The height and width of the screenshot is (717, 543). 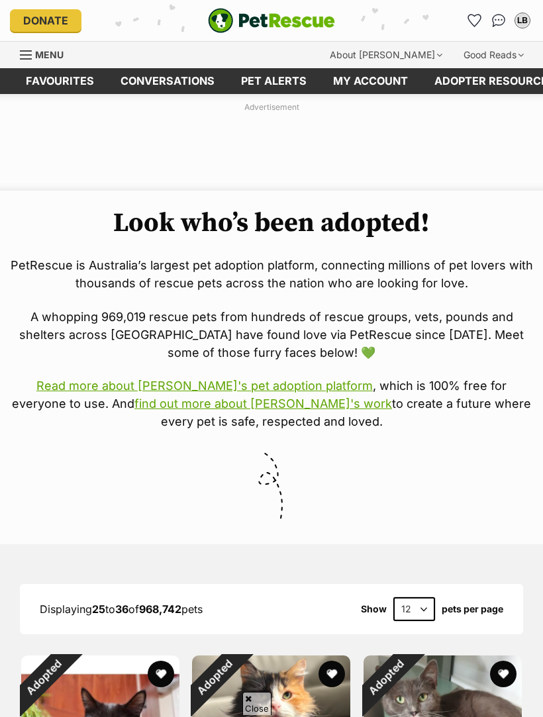 What do you see at coordinates (257, 703) in the screenshot?
I see `span: Close` at bounding box center [257, 703].